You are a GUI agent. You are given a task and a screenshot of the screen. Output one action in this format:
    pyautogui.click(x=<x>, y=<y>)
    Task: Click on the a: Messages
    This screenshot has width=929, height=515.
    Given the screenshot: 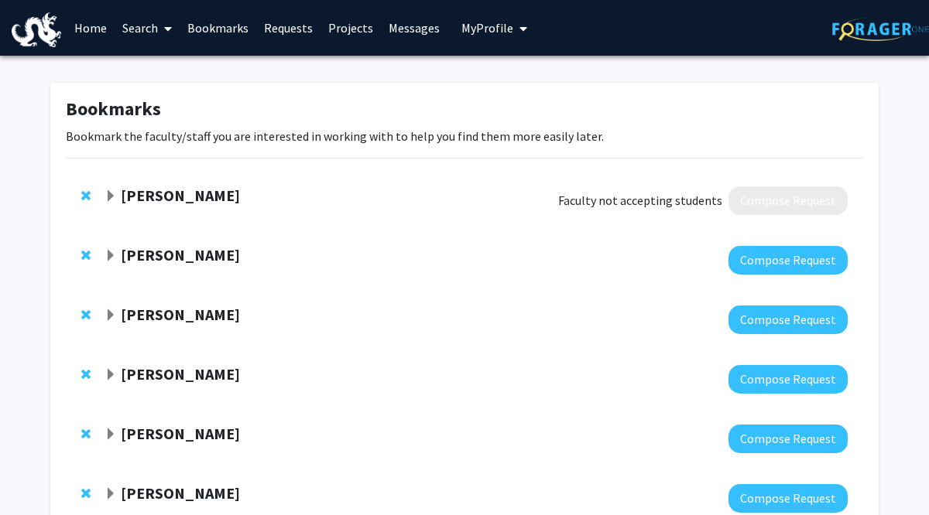 What is the action you would take?
    pyautogui.click(x=414, y=28)
    